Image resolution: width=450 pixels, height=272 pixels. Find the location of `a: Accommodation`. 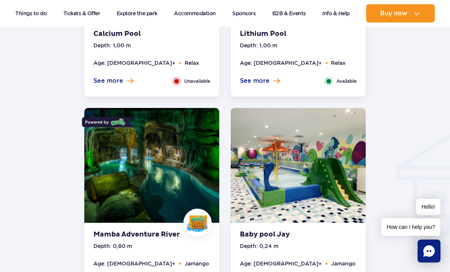

a: Accommodation is located at coordinates (195, 13).